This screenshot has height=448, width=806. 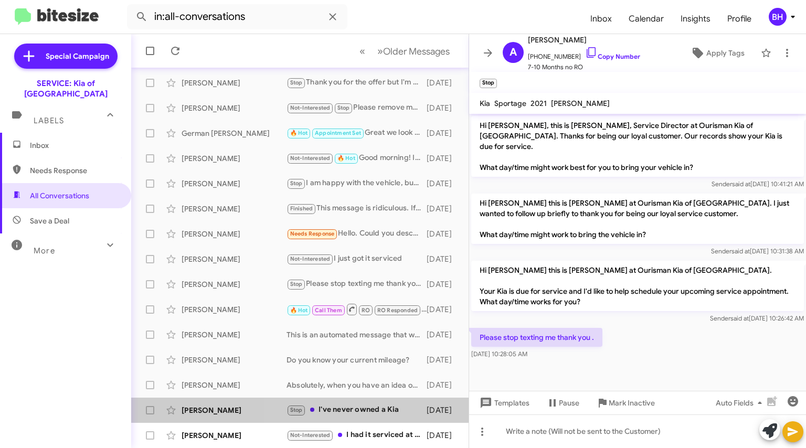 What do you see at coordinates (488, 83) in the screenshot?
I see `small: Stop` at bounding box center [488, 83].